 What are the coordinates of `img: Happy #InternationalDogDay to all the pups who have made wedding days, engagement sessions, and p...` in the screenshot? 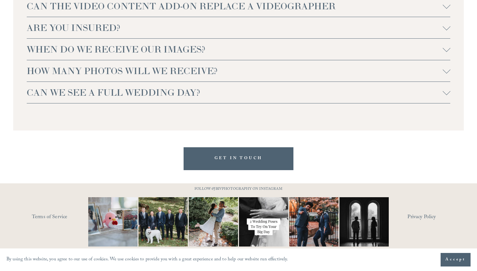 It's located at (163, 222).